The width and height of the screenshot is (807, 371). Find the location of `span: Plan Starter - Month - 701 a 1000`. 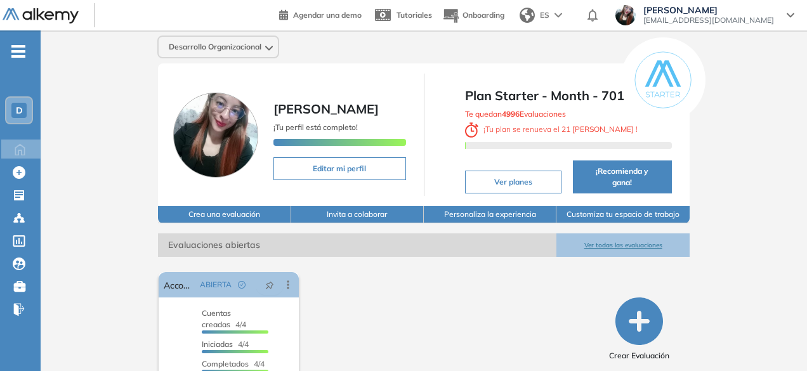

span: Plan Starter - Month - 701 a 1000 is located at coordinates (569, 96).